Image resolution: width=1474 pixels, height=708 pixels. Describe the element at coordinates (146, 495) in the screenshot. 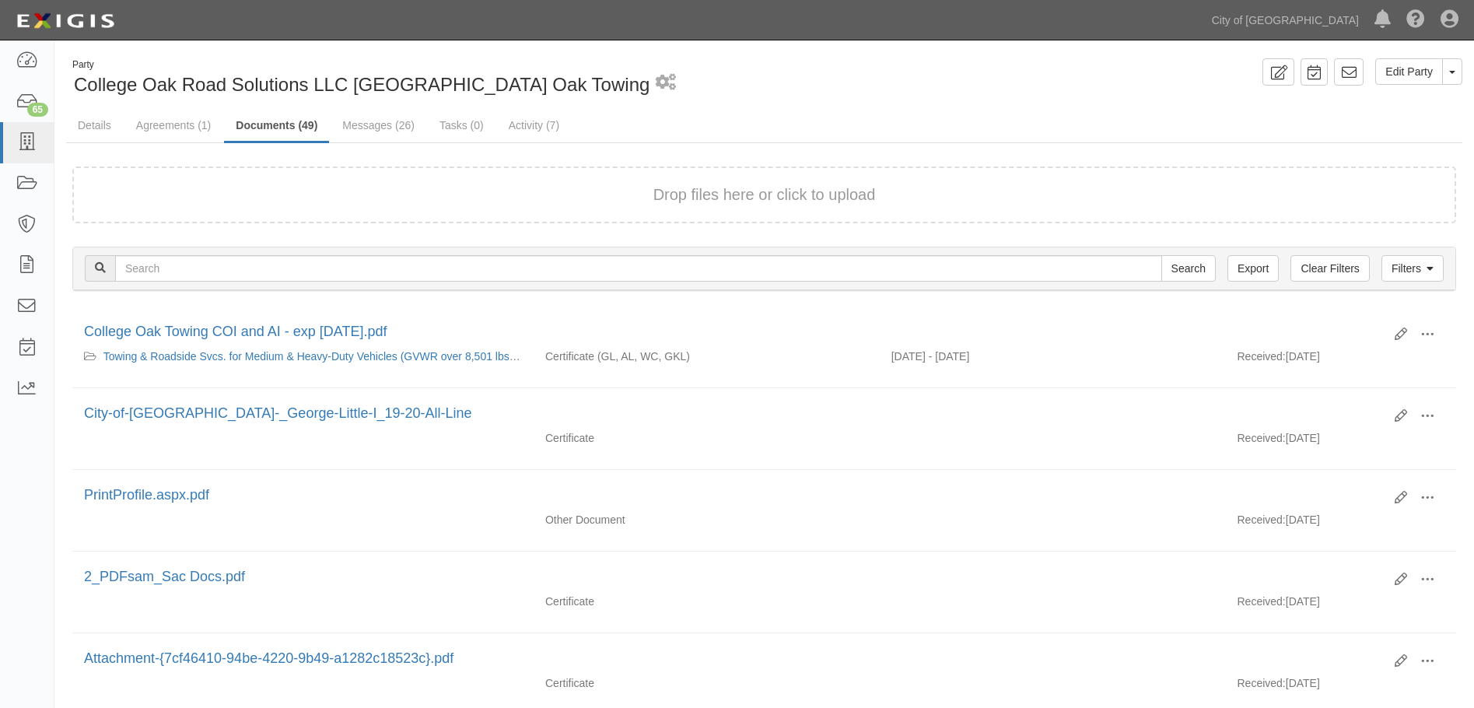

I see `a: PrintProfile.aspx.pdf` at that location.